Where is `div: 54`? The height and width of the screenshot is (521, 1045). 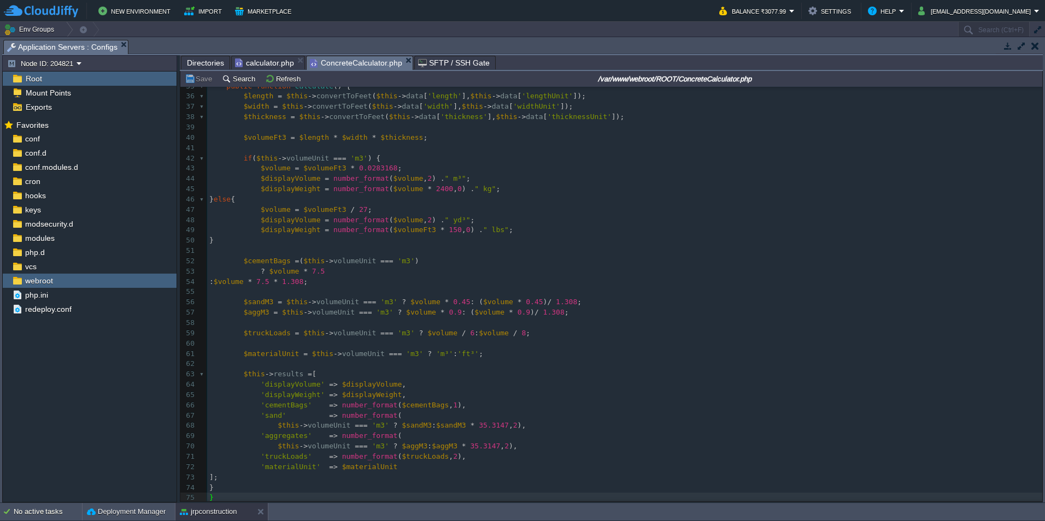
div: 54 is located at coordinates (189, 282).